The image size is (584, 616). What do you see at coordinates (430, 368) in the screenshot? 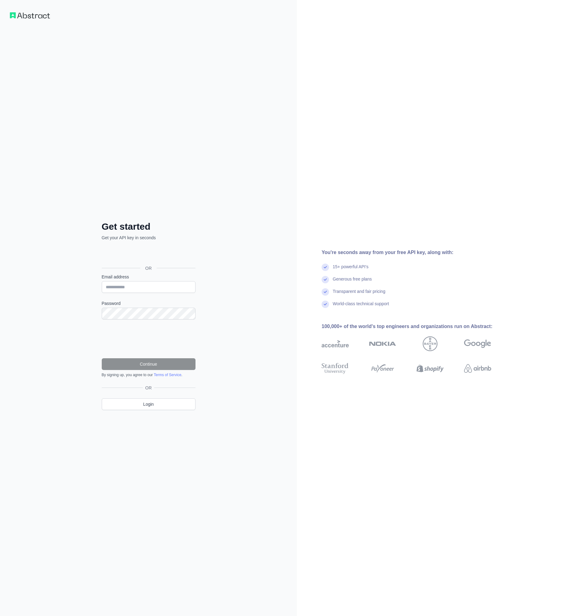
I see `img: shopify` at bounding box center [430, 368].